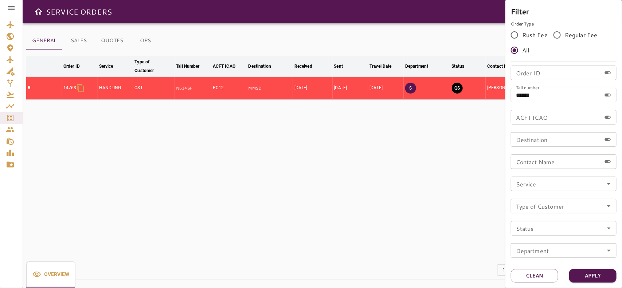  What do you see at coordinates (581, 35) in the screenshot?
I see `span: Regular Fee` at bounding box center [581, 35].